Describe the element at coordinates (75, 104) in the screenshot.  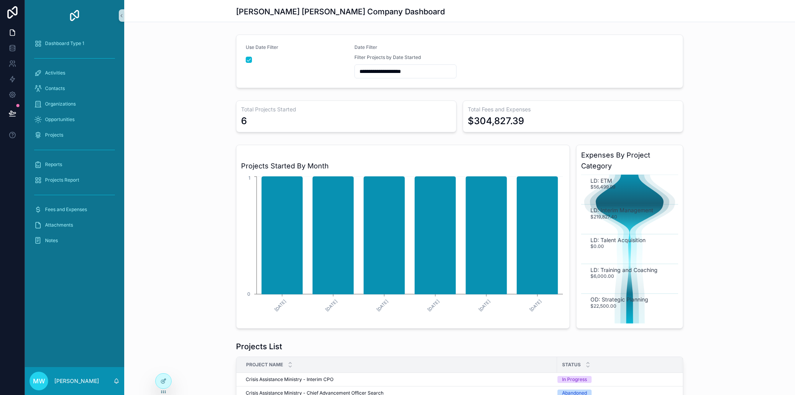
I see `a: Organizations` at that location.